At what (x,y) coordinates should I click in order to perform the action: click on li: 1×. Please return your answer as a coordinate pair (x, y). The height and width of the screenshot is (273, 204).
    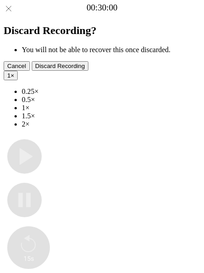
    Looking at the image, I should click on (111, 108).